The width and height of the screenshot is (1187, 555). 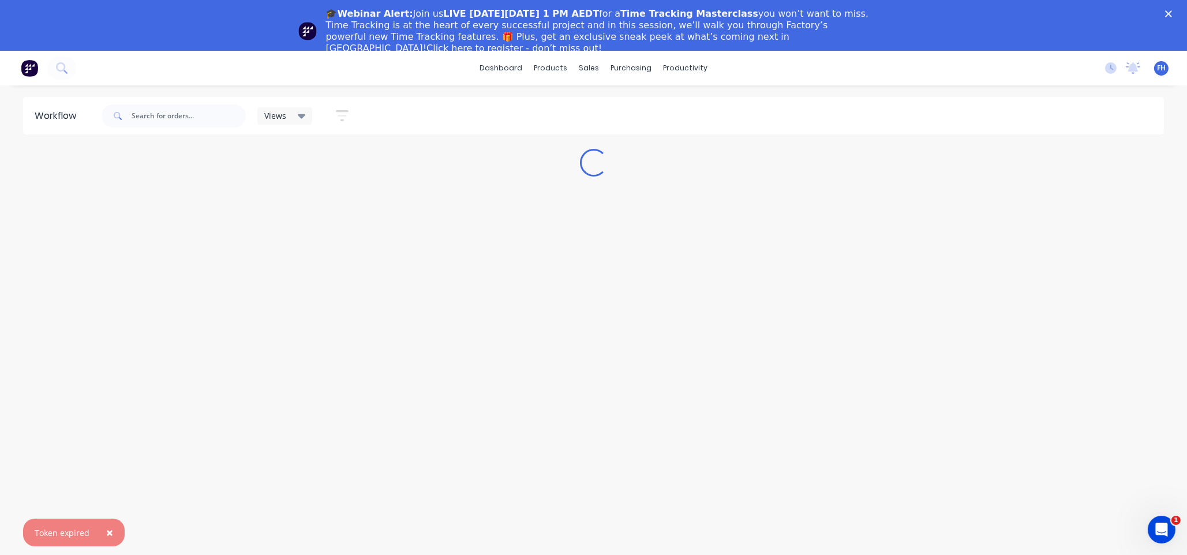 What do you see at coordinates (110, 533) in the screenshot?
I see `button: Close` at bounding box center [110, 533].